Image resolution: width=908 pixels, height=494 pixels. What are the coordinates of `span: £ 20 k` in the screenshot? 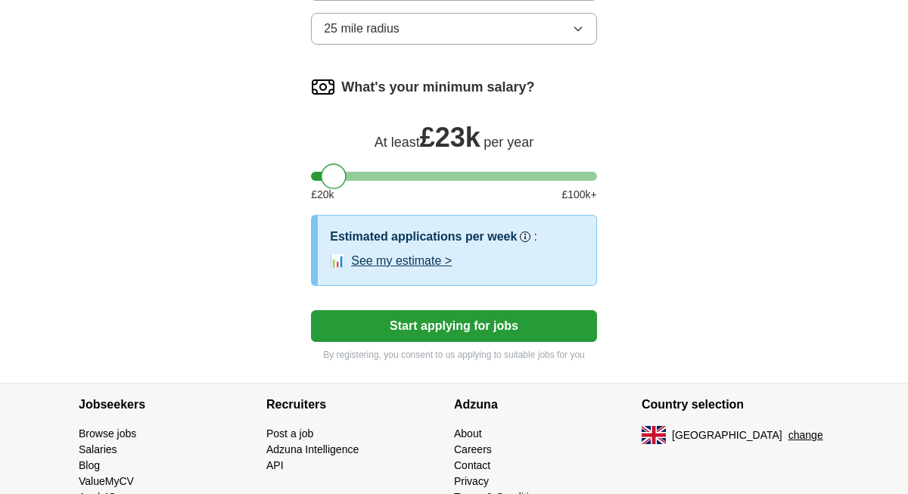 It's located at (322, 194).